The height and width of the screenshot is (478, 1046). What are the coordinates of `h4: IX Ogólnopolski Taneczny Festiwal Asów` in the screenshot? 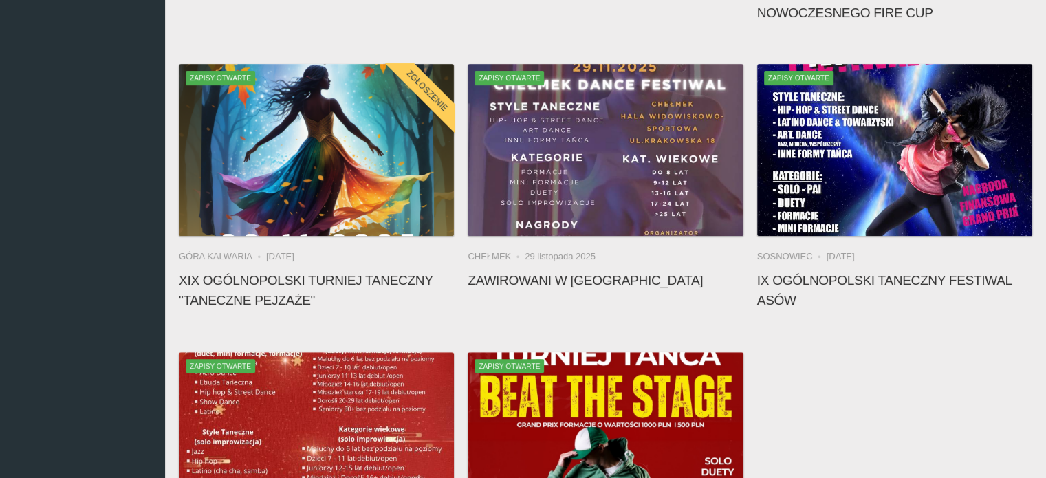 It's located at (894, 290).